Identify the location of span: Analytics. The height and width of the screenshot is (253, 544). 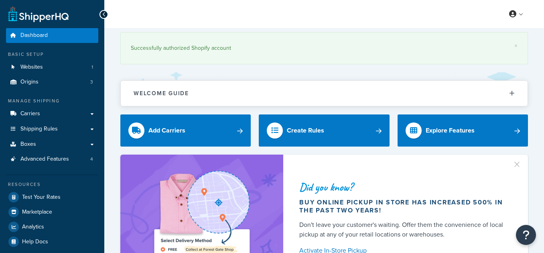
(33, 227).